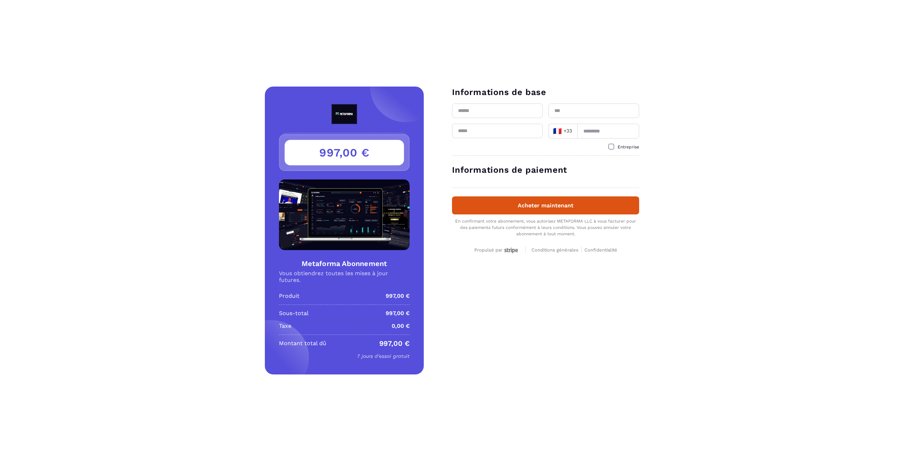 Image resolution: width=904 pixels, height=461 pixels. I want to click on h3: 997,00 €, so click(344, 153).